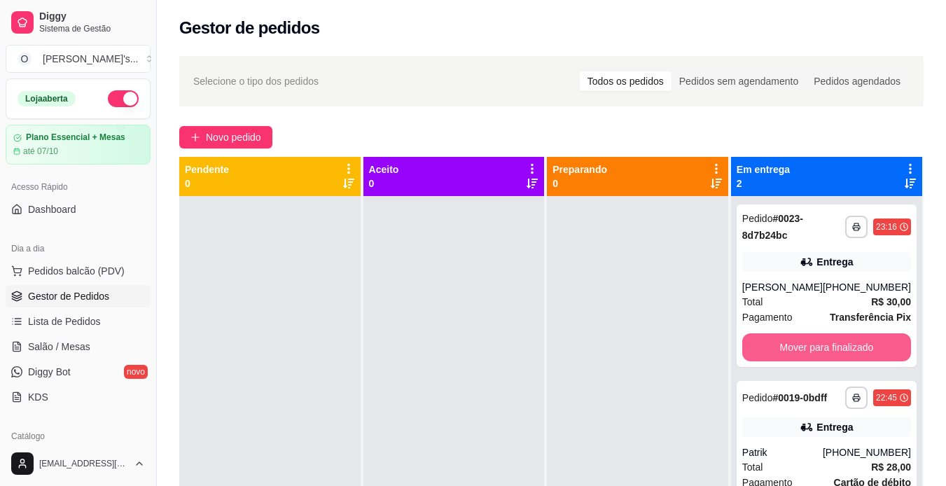  What do you see at coordinates (41, 151) in the screenshot?
I see `article: até 07/10` at bounding box center [41, 151].